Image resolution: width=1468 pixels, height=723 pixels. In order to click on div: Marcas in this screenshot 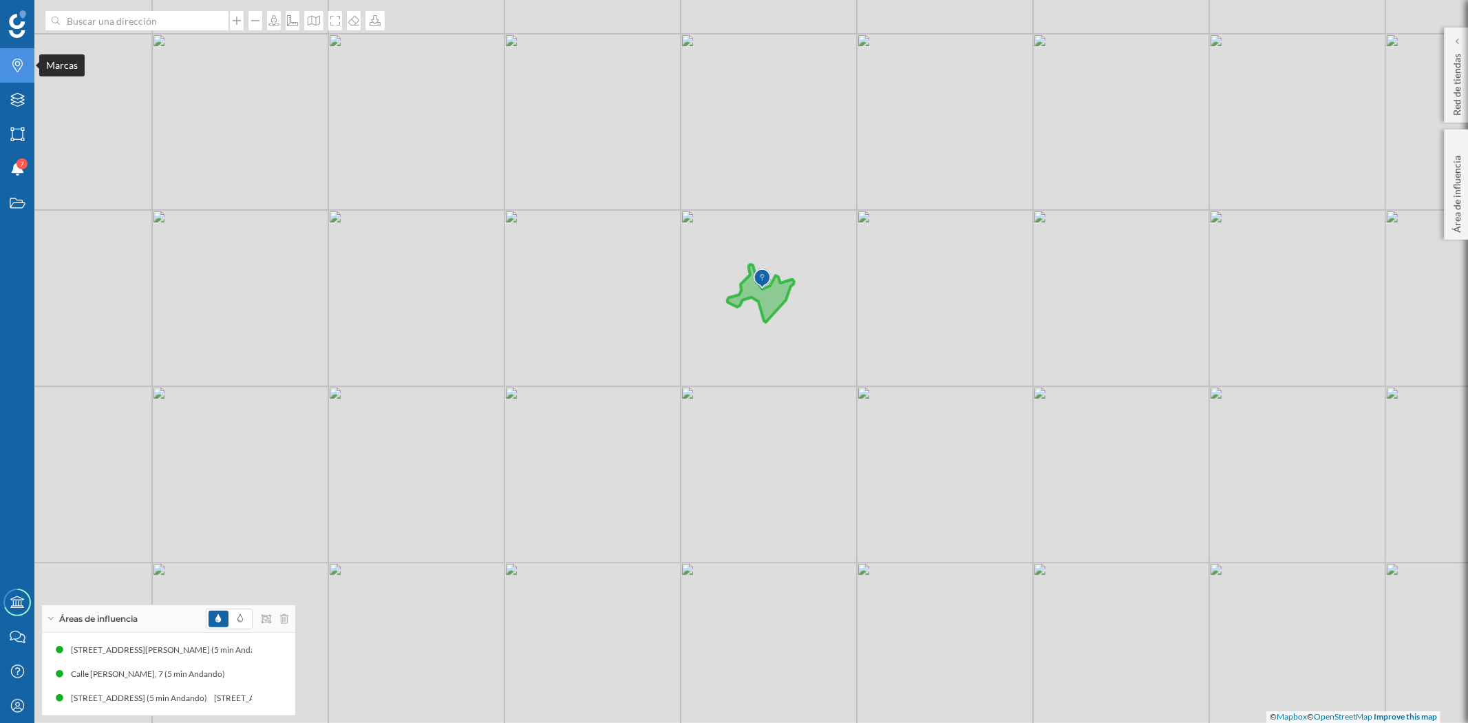, I will do `click(62, 65)`.